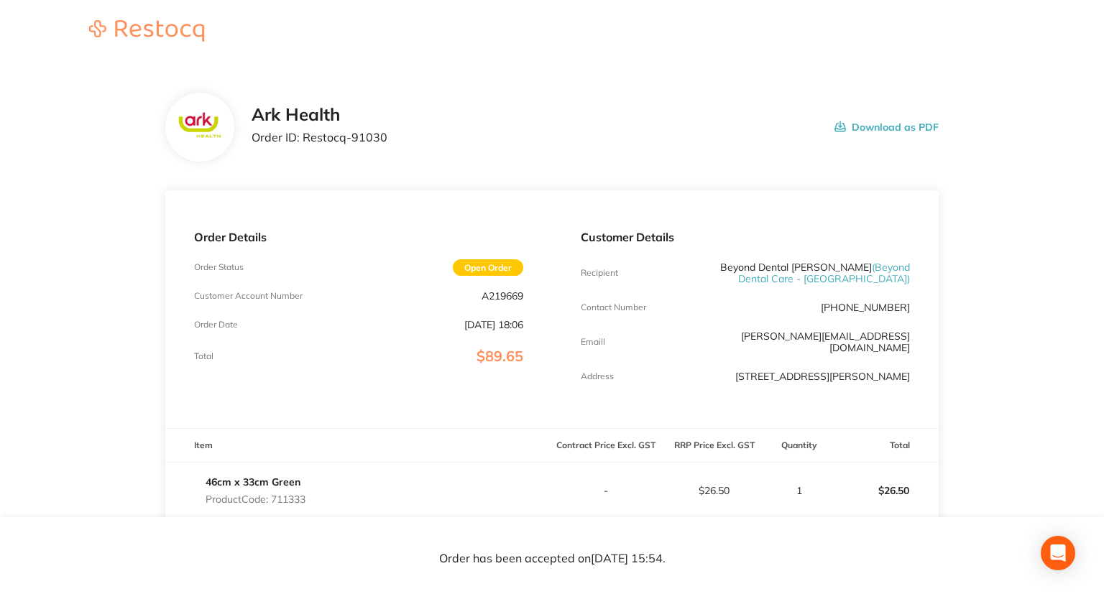 The width and height of the screenshot is (1104, 599). What do you see at coordinates (359, 237) in the screenshot?
I see `p: Order Details` at bounding box center [359, 237].